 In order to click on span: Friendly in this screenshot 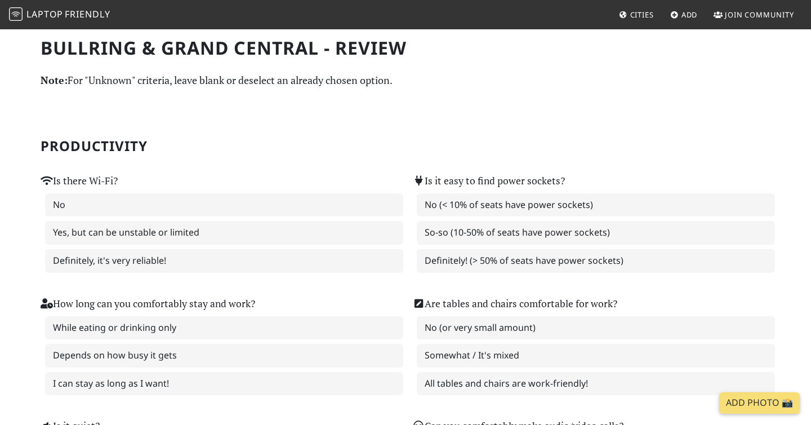, I will do `click(87, 14)`.